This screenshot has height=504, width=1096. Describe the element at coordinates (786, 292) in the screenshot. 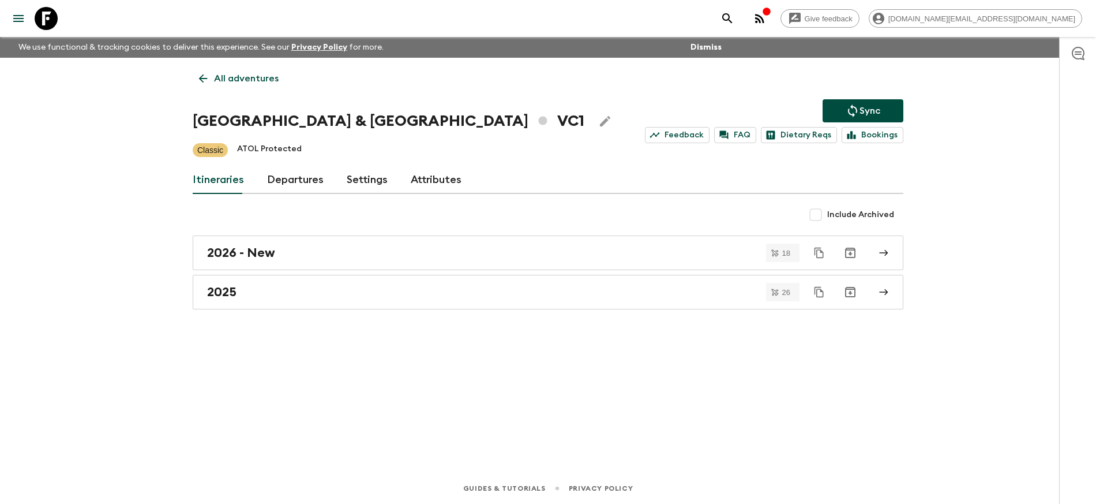

I see `span: 26` at that location.